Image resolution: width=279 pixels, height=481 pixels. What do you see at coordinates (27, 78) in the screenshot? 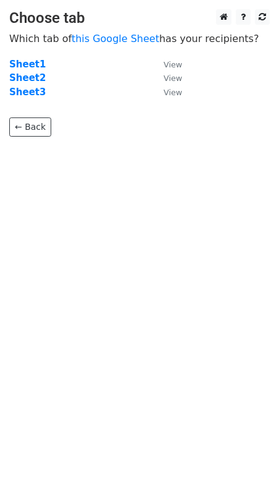
I see `a: Sheet2` at bounding box center [27, 78].